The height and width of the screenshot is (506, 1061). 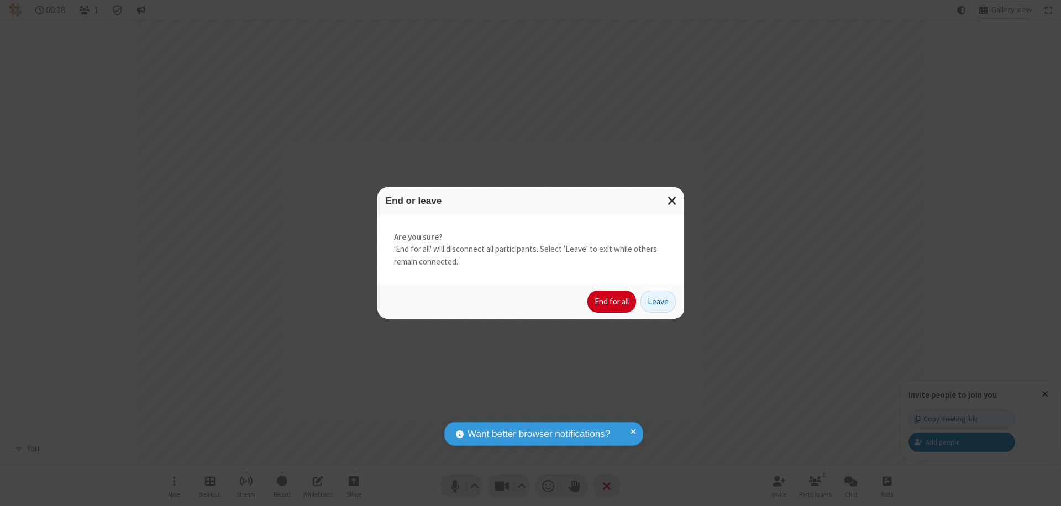 What do you see at coordinates (658, 302) in the screenshot?
I see `button: Leave` at bounding box center [658, 302].